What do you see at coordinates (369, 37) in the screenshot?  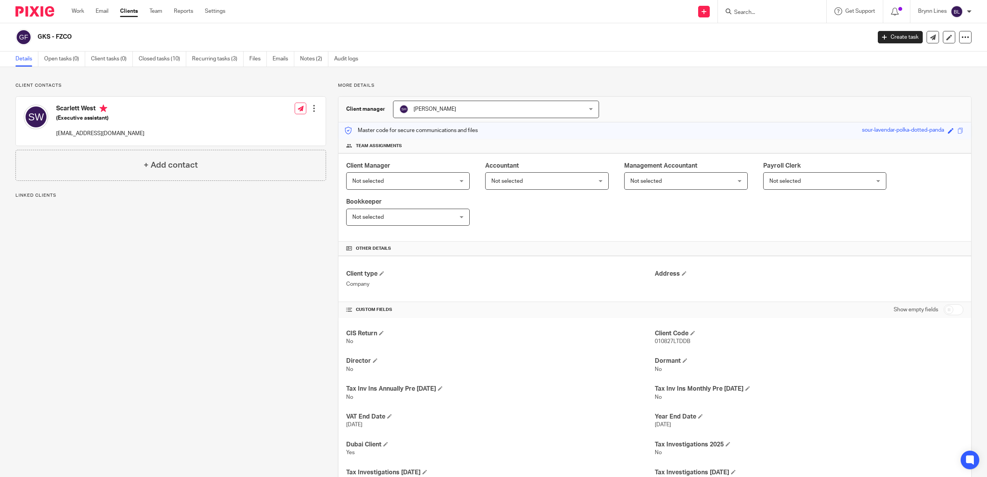 I see `h2: GKS - FZCO` at bounding box center [369, 37].